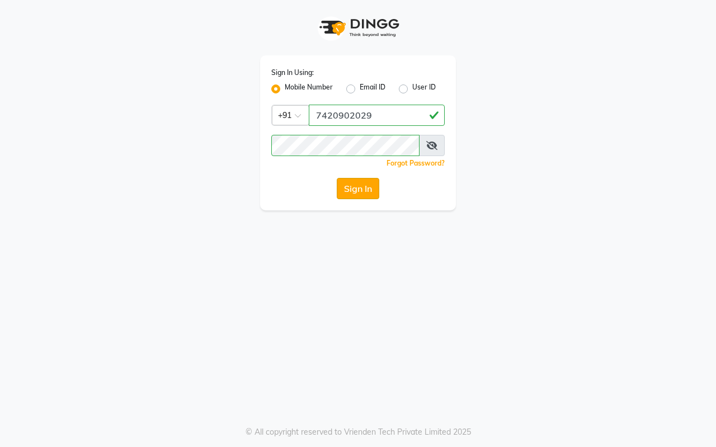  Describe the element at coordinates (358, 27) in the screenshot. I see `img: logo1.svg` at that location.